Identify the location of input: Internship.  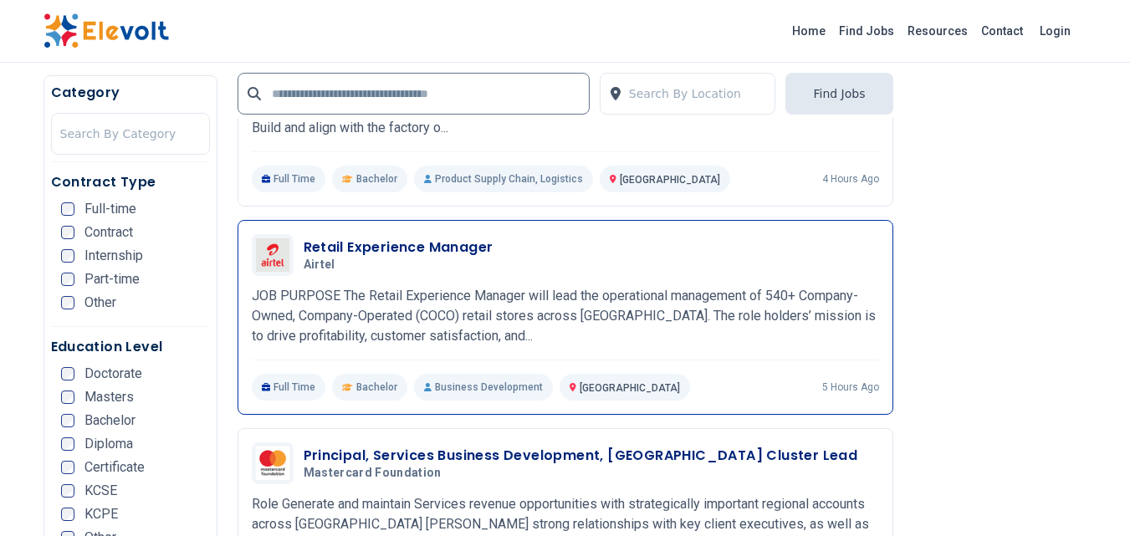
(68, 256).